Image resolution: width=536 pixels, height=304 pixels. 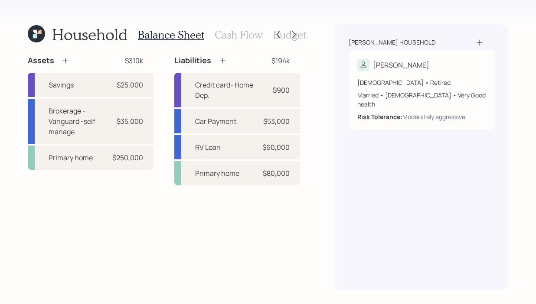 What do you see at coordinates (276, 173) in the screenshot?
I see `div: $80,000` at bounding box center [276, 173].